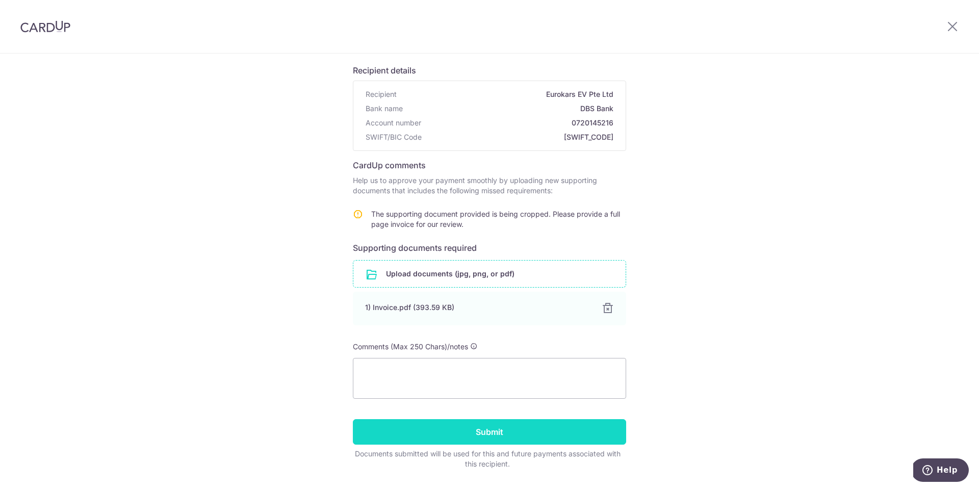  I want to click on input: Submit, so click(490, 432).